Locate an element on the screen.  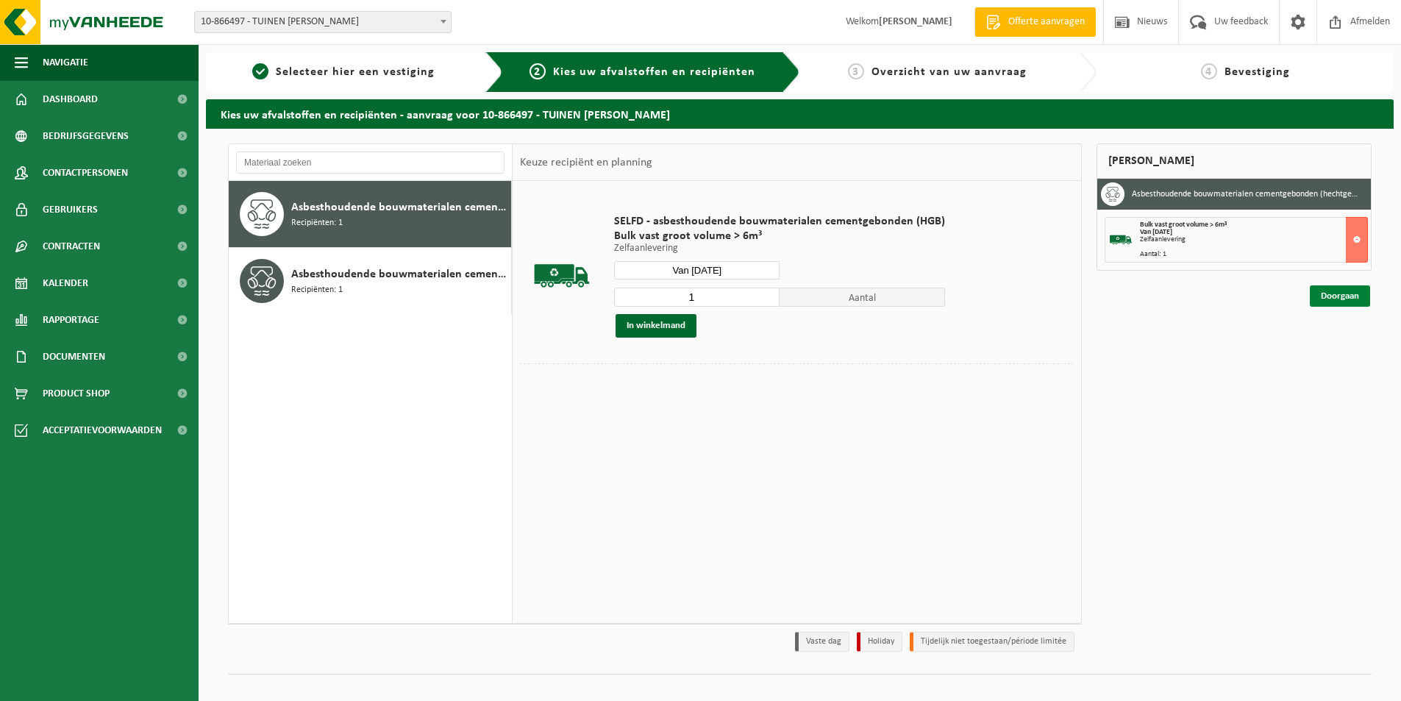
span: Kies uw afvalstoffen en recipiënten is located at coordinates (654, 72).